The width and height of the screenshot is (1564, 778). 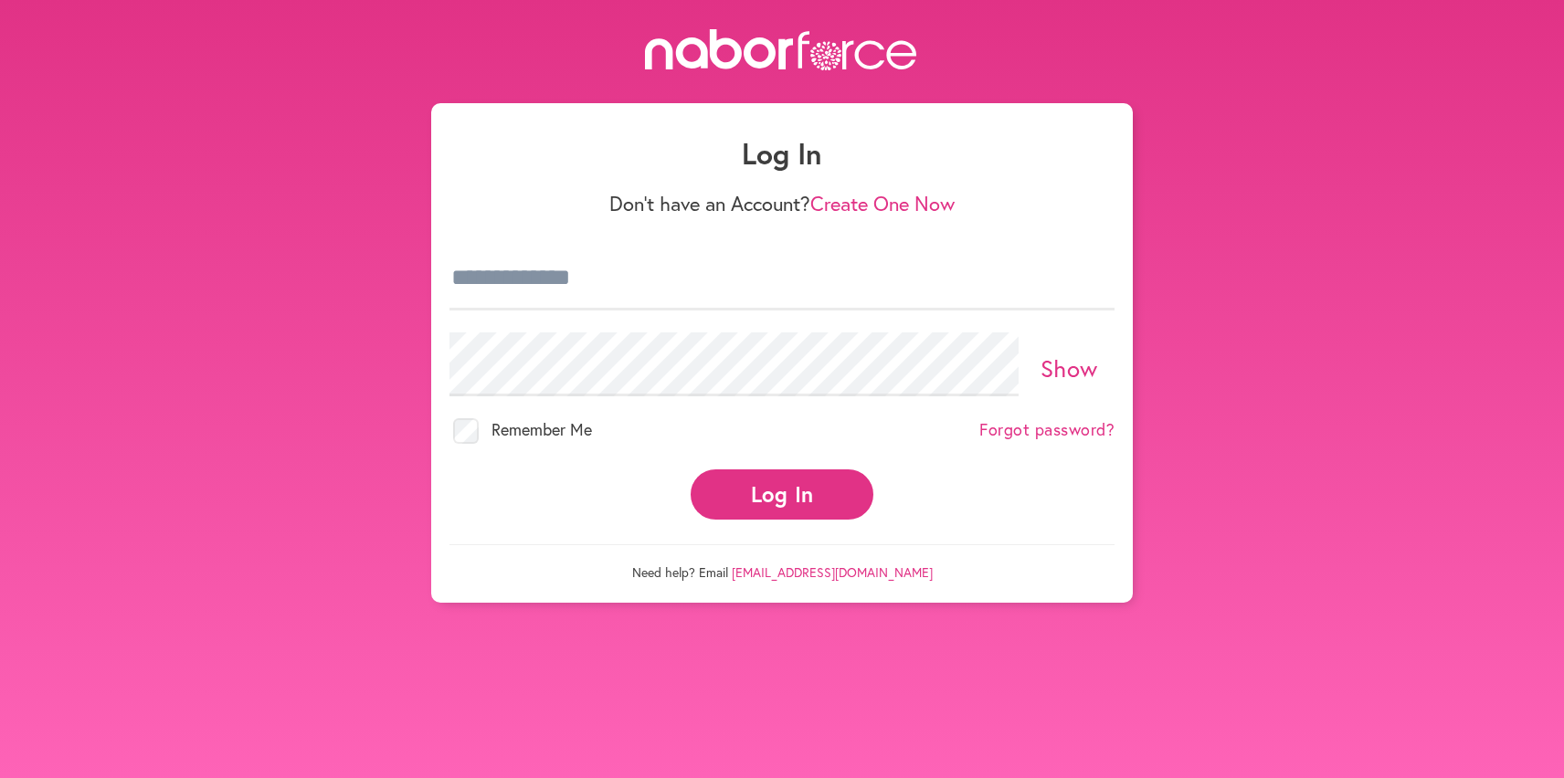 I want to click on p: Need help? Email, so click(x=782, y=563).